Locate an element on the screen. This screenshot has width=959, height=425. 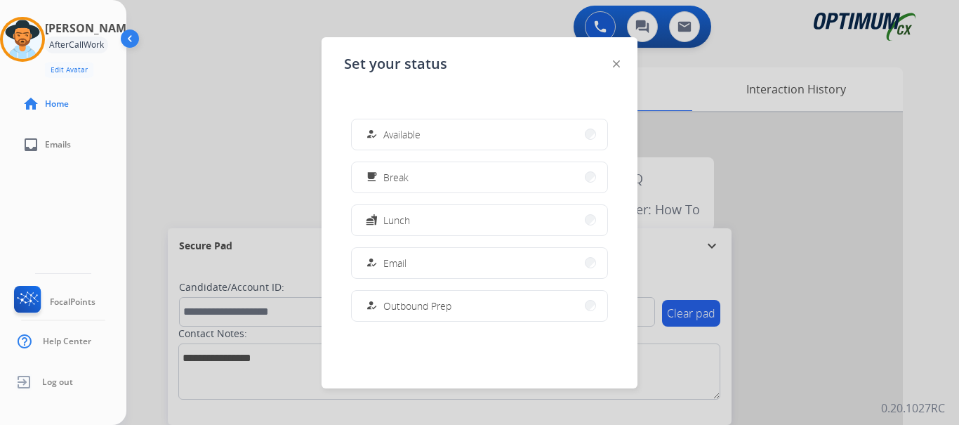
mat-icon: fastfood is located at coordinates (371, 220).